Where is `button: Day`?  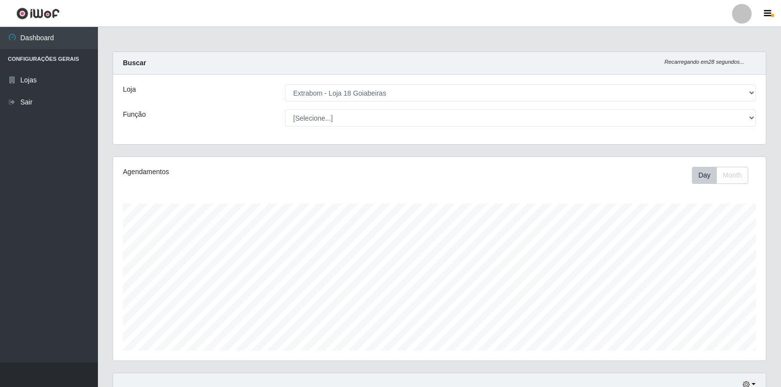
button: Day is located at coordinates (705, 175).